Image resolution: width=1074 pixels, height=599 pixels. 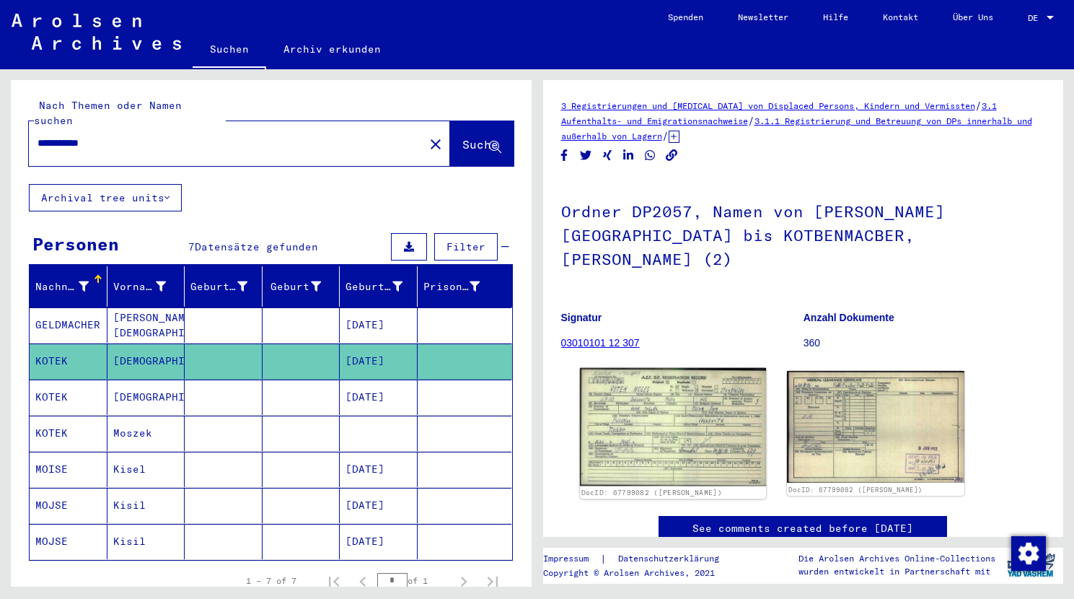 I want to click on a: Suchen, so click(x=229, y=50).